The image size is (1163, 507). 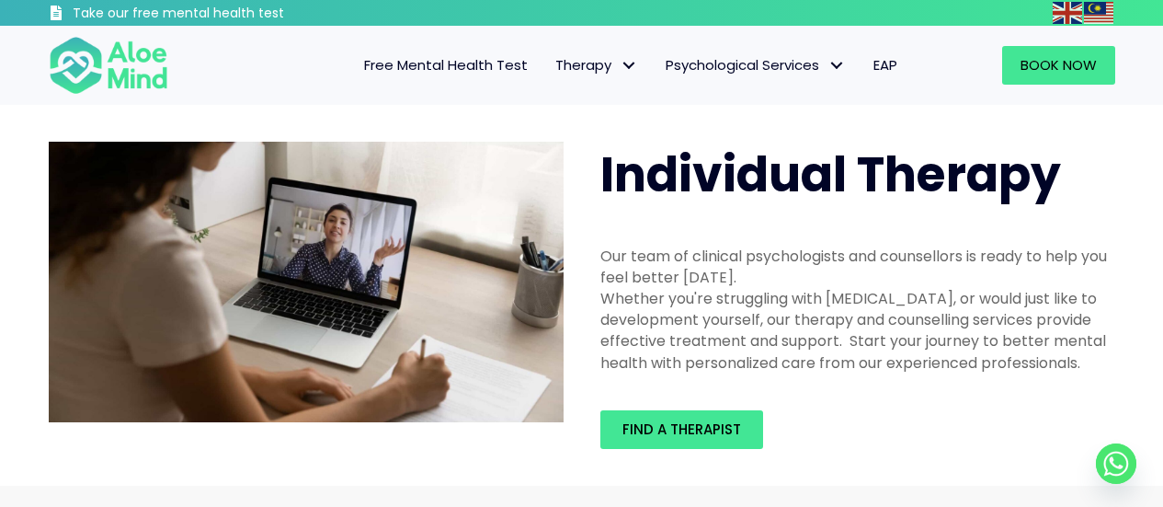 What do you see at coordinates (1069, 12) in the screenshot?
I see `a: English` at bounding box center [1069, 12].